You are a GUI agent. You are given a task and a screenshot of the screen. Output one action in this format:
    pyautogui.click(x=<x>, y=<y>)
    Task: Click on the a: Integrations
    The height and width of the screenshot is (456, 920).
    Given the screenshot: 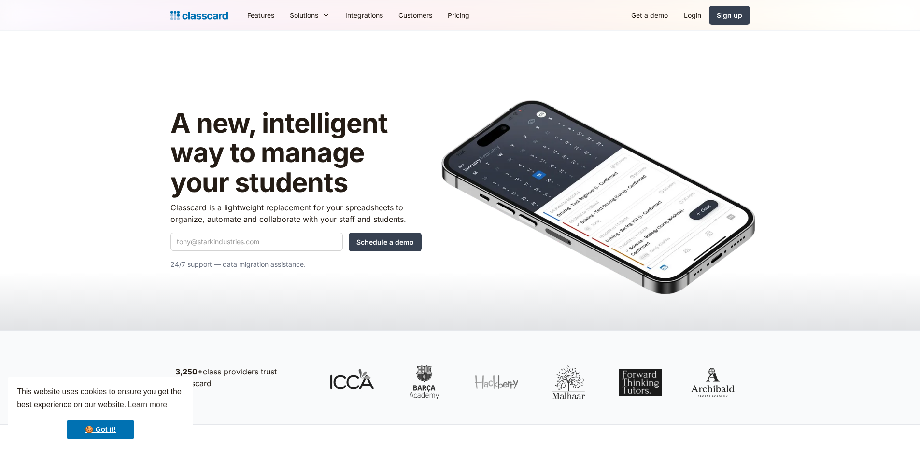 What is the action you would take?
    pyautogui.click(x=364, y=15)
    